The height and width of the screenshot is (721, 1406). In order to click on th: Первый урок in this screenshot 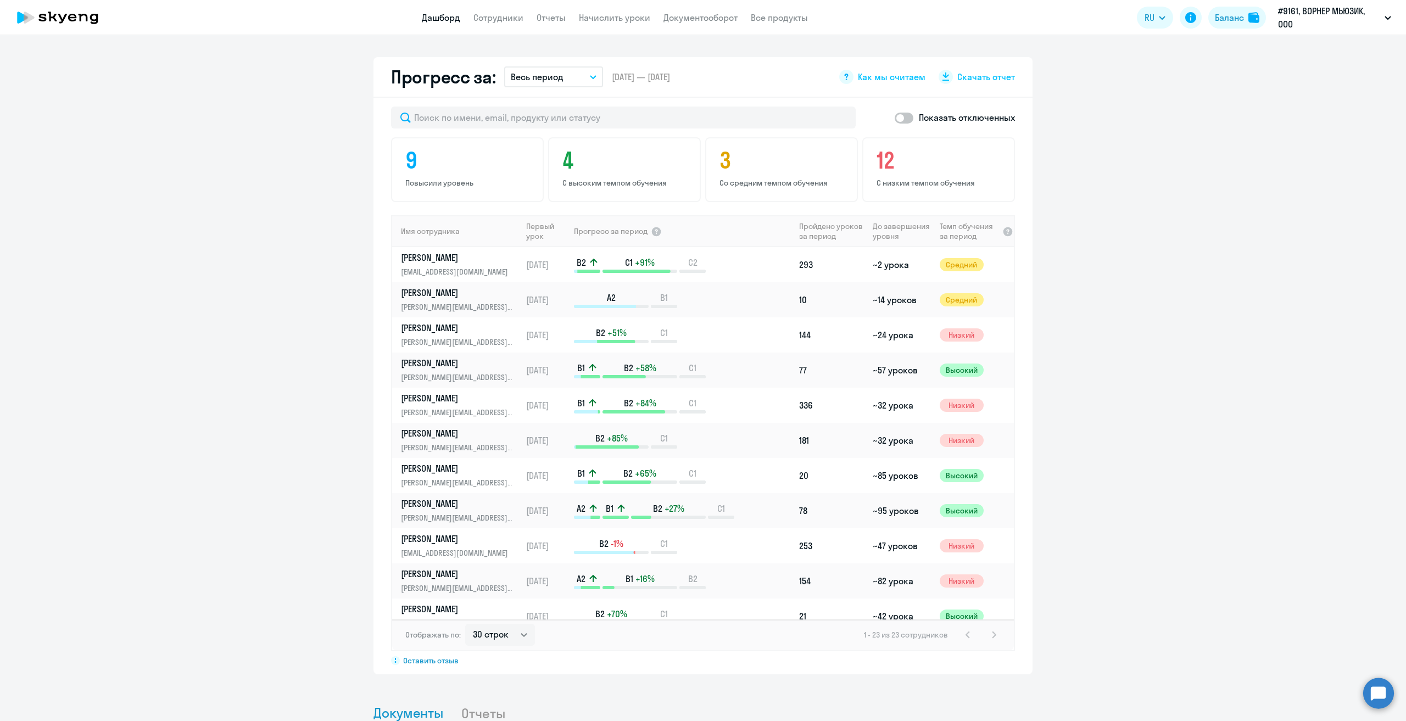, I will do `click(547, 231)`.